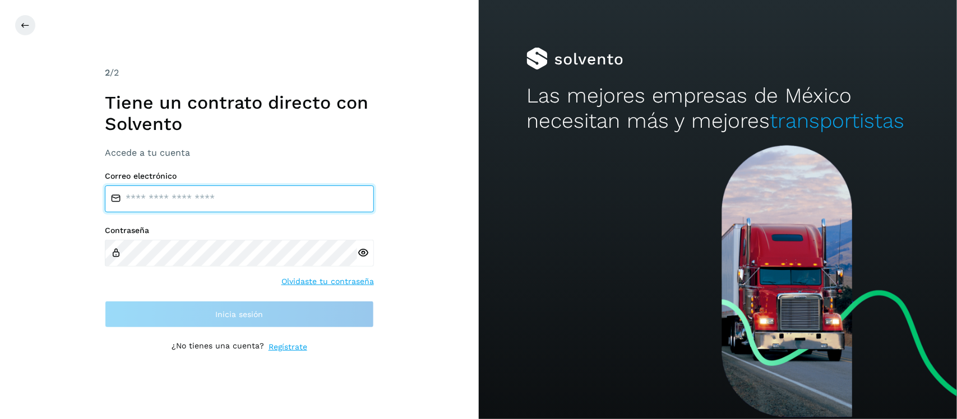  What do you see at coordinates (218, 347) in the screenshot?
I see `p: ¿No tienes una cuenta?` at bounding box center [218, 347].